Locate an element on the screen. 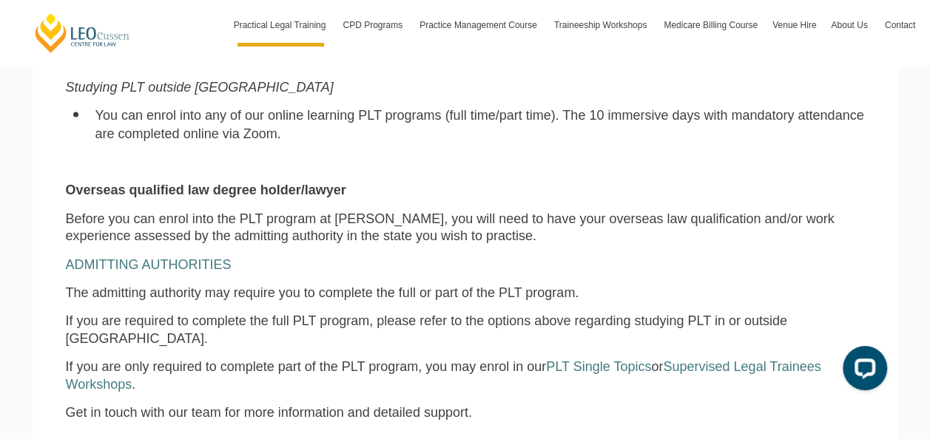 Image resolution: width=930 pixels, height=439 pixels. a: Traineeship Workshops is located at coordinates (601, 25).